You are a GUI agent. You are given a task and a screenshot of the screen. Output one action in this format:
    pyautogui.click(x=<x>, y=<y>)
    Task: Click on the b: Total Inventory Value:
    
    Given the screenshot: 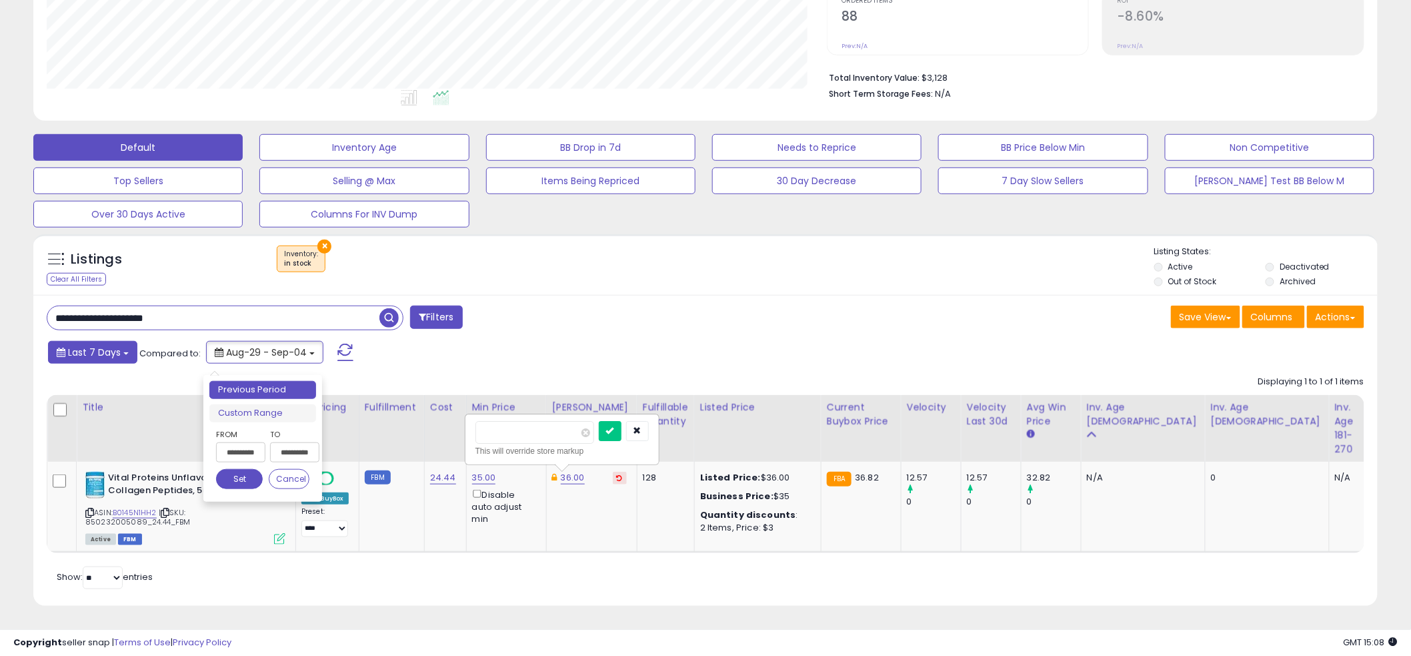 What is the action you would take?
    pyautogui.click(x=874, y=77)
    